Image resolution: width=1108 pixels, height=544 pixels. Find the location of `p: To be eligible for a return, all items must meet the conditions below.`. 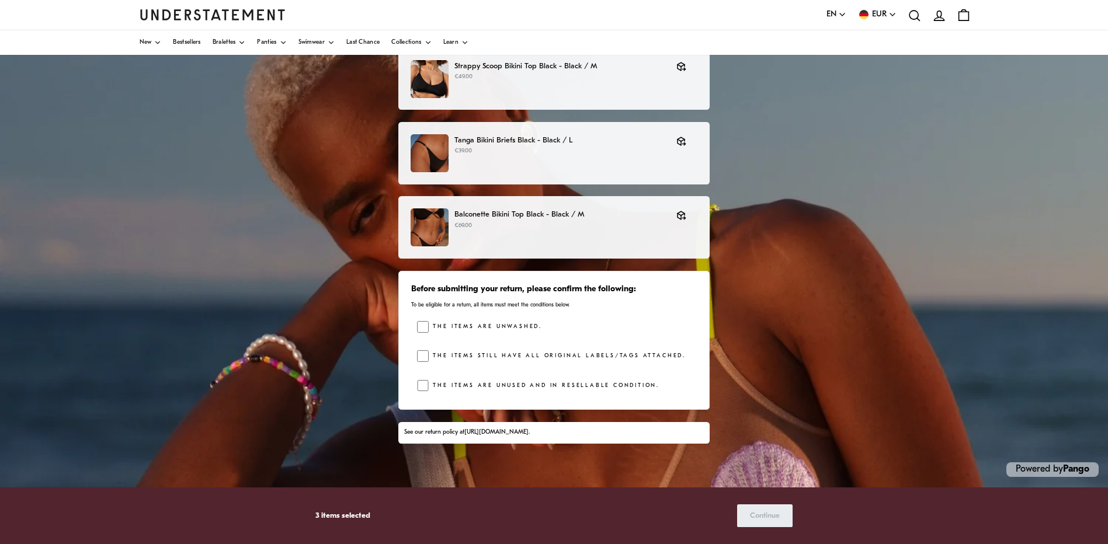

p: To be eligible for a return, all items must meet the conditions below. is located at coordinates (554, 305).